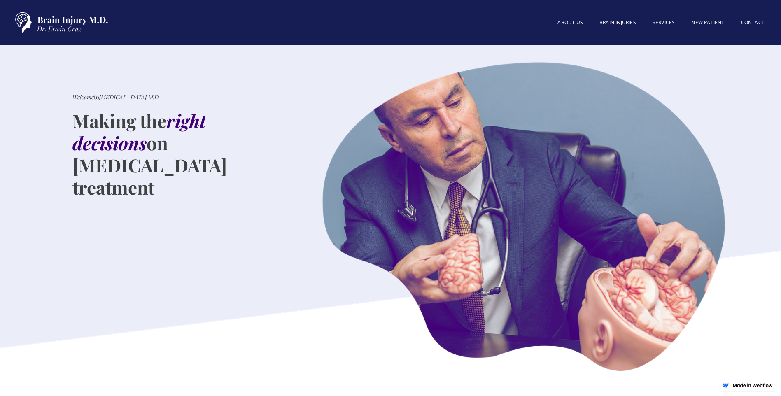 Image resolution: width=781 pixels, height=396 pixels. I want to click on a: BRAIN INJURIES, so click(618, 23).